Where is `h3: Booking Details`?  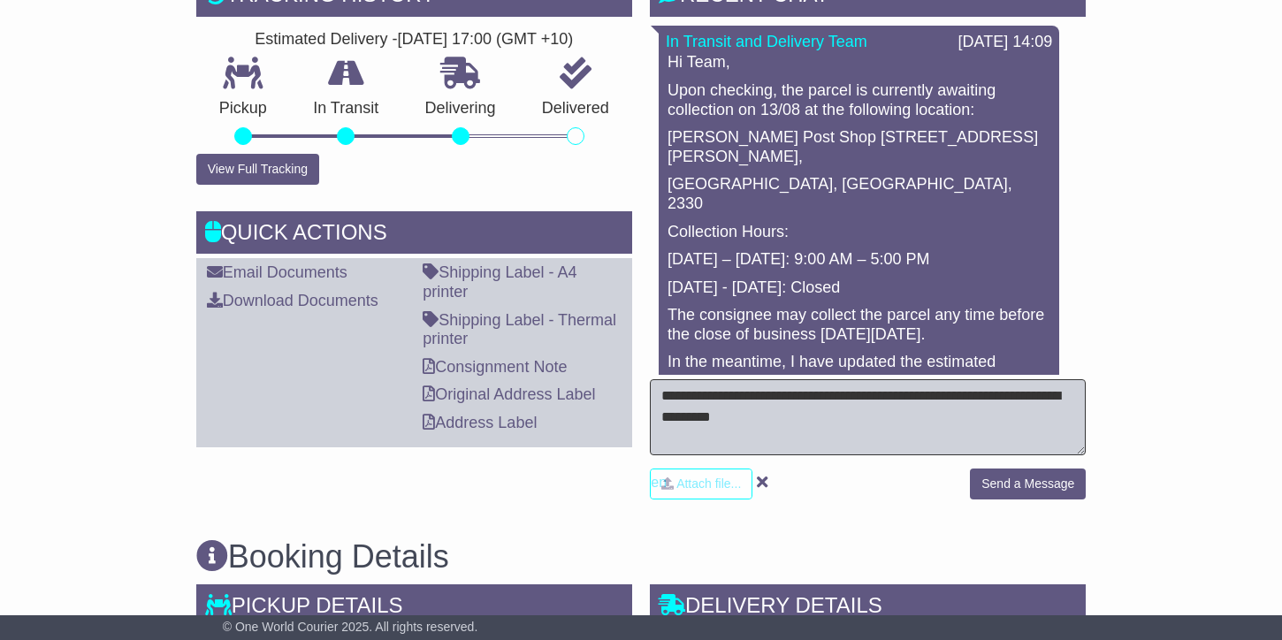 h3: Booking Details is located at coordinates (641, 557).